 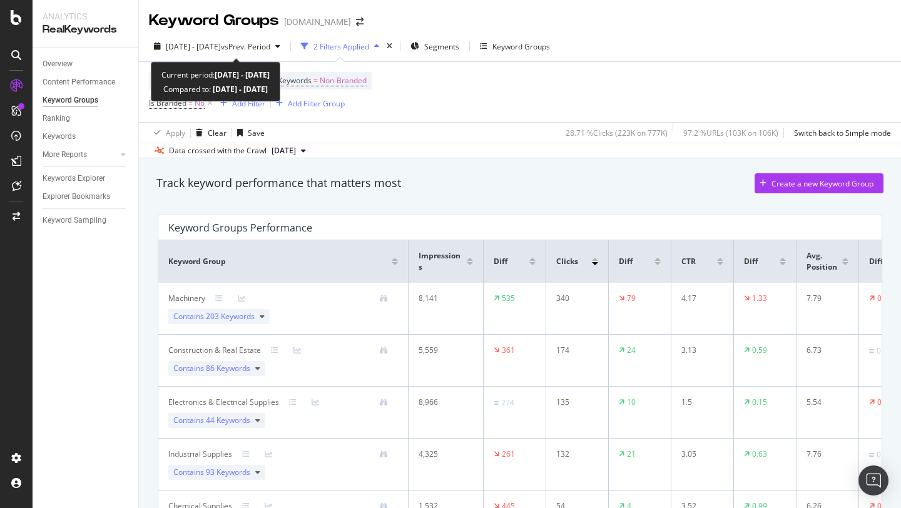 I want to click on span: Impressions, so click(x=441, y=262).